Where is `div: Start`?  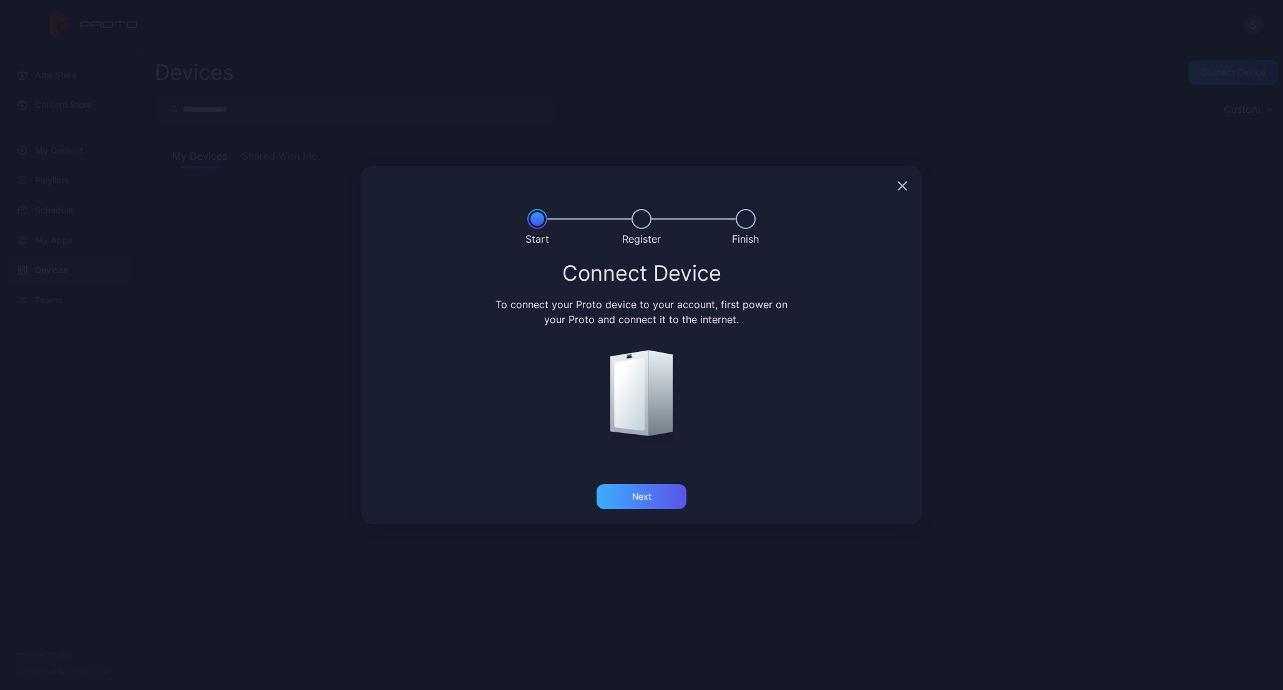
div: Start is located at coordinates (537, 239).